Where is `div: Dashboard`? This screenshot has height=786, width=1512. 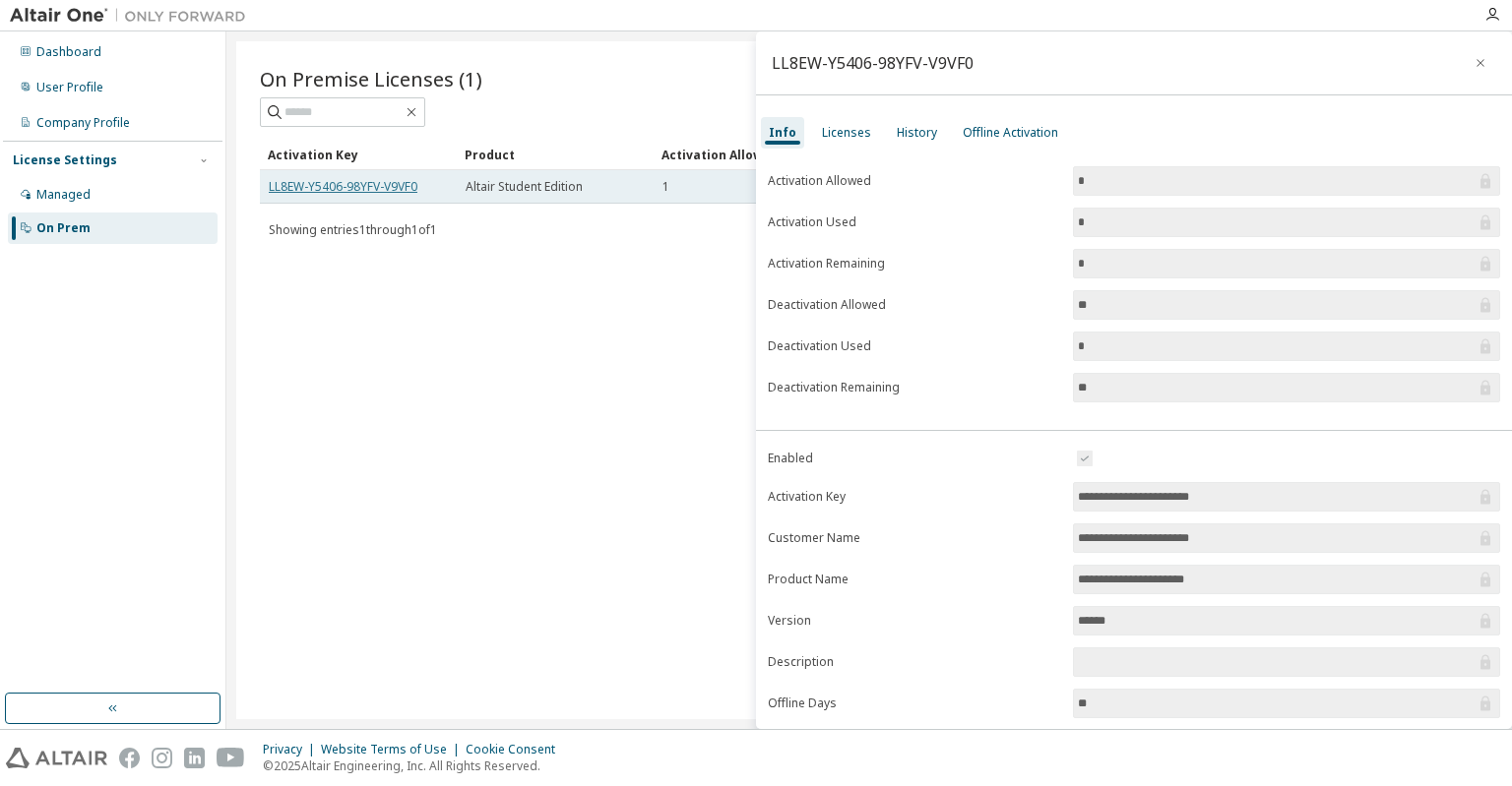
div: Dashboard is located at coordinates (69, 52).